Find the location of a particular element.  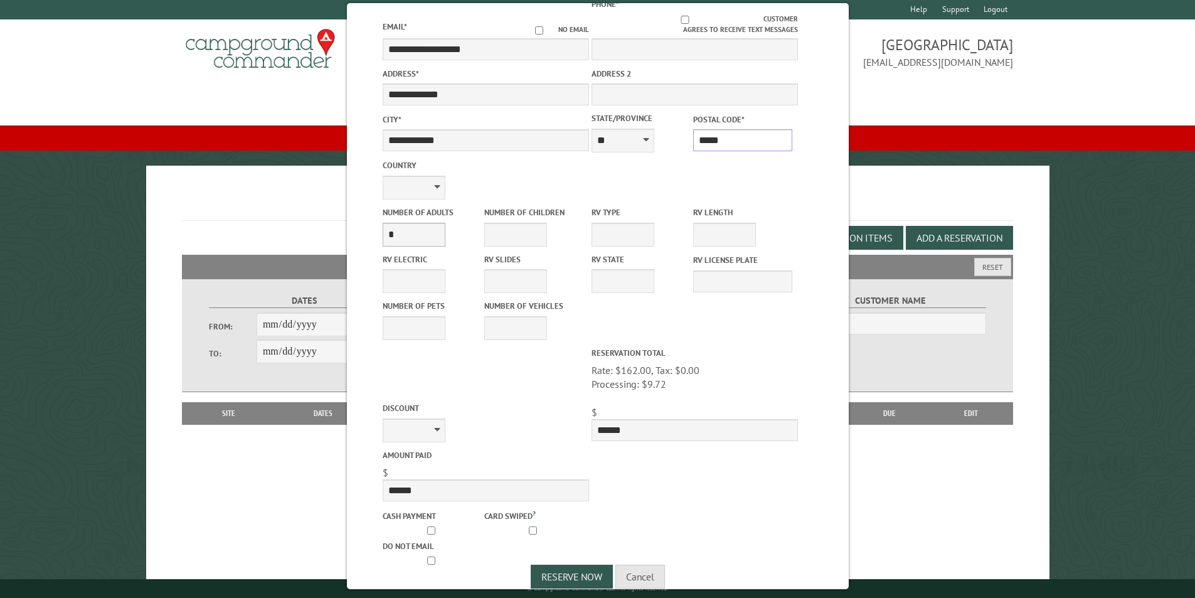

label: Postal Code is located at coordinates (743, 119).